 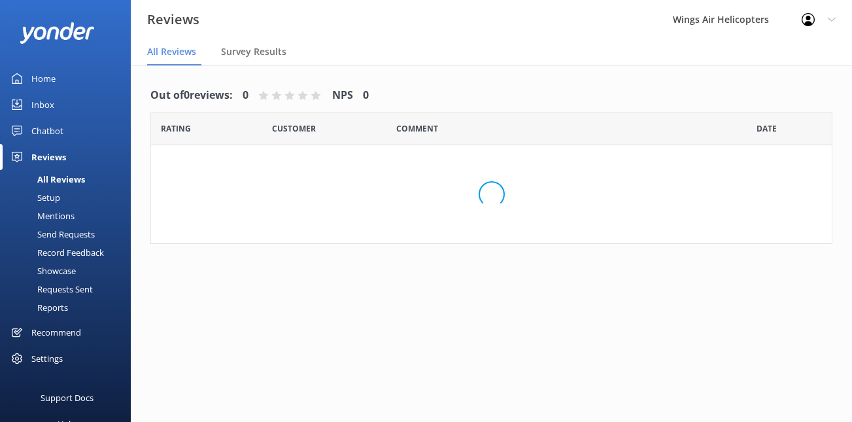 I want to click on img: yonder-white-logo.png, so click(x=57, y=33).